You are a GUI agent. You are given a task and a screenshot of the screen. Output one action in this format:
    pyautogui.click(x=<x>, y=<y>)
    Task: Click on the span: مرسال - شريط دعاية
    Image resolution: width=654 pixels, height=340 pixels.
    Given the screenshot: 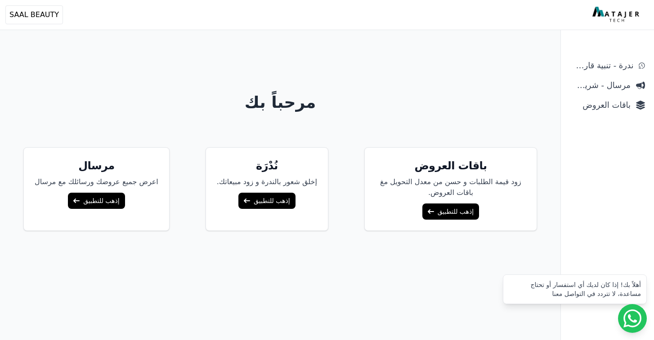 What is the action you would take?
    pyautogui.click(x=600, y=85)
    